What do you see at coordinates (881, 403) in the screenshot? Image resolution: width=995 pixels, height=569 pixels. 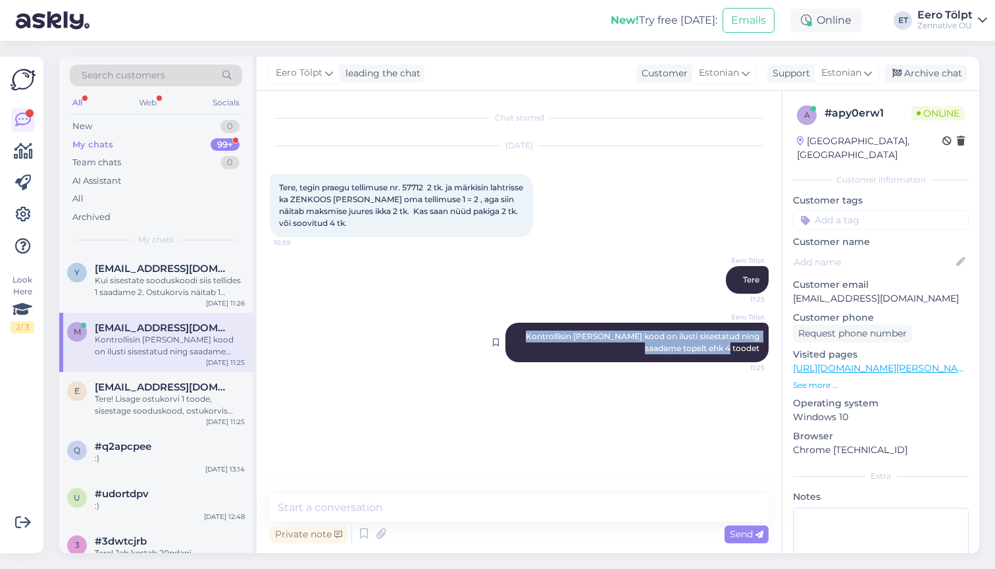 I see `p: Operating system` at bounding box center [881, 403].